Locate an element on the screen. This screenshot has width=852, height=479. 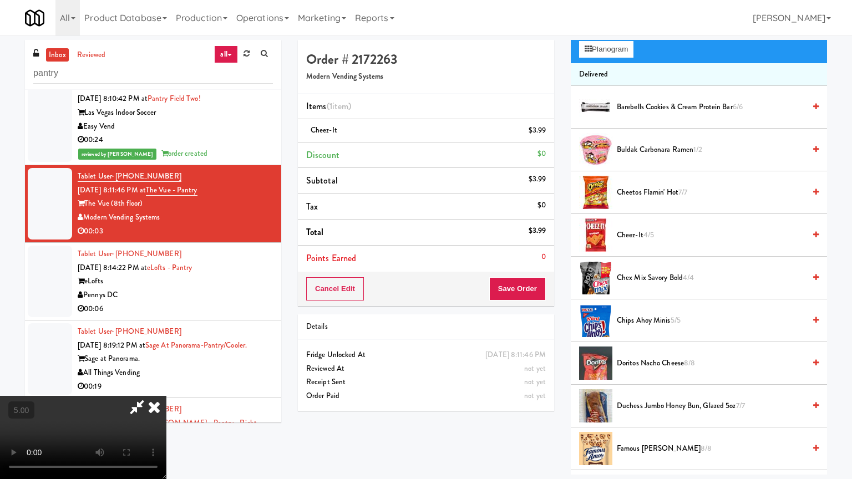
button: Planogram is located at coordinates (606, 49).